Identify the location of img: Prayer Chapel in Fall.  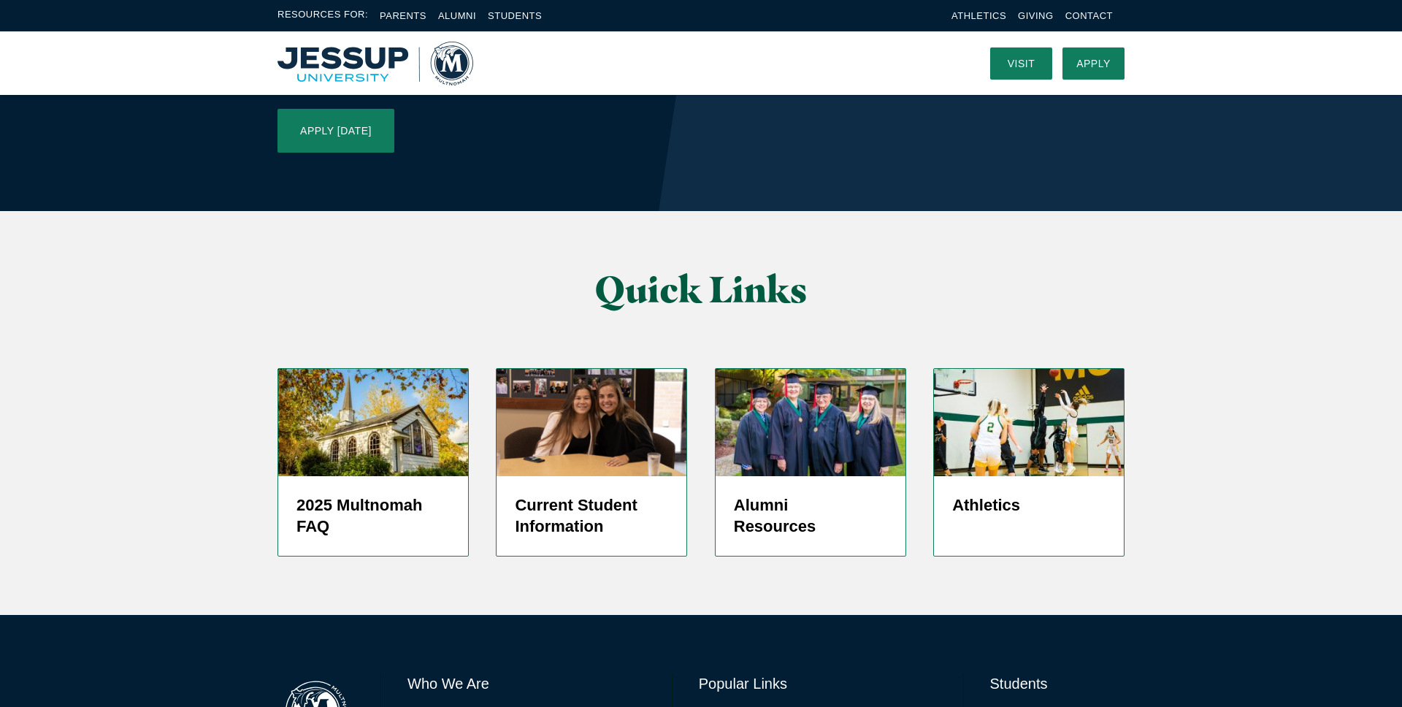
(373, 422).